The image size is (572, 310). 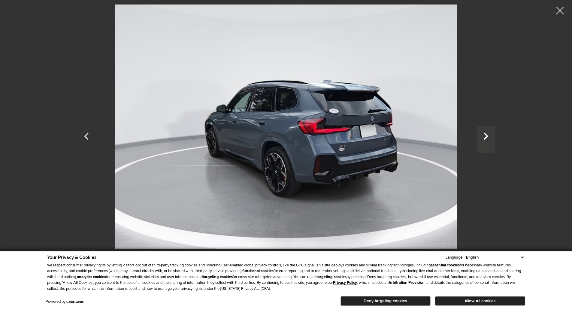 I want to click on img: Used 2024 Blue Bay Lagoon Metallic BMW M35i image 7, so click(x=286, y=133).